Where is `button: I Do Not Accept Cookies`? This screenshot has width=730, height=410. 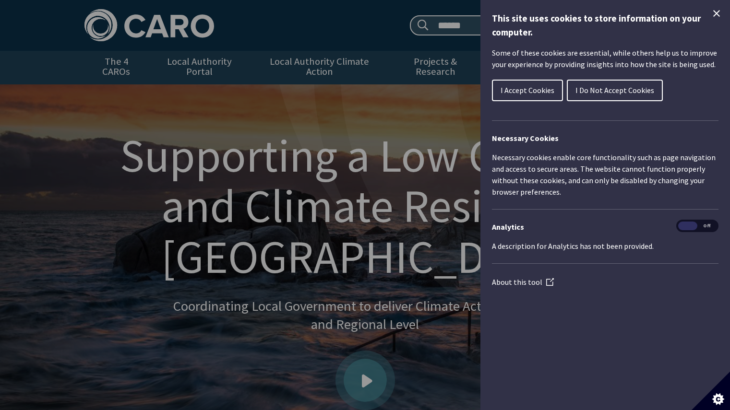 button: I Do Not Accept Cookies is located at coordinates (615, 90).